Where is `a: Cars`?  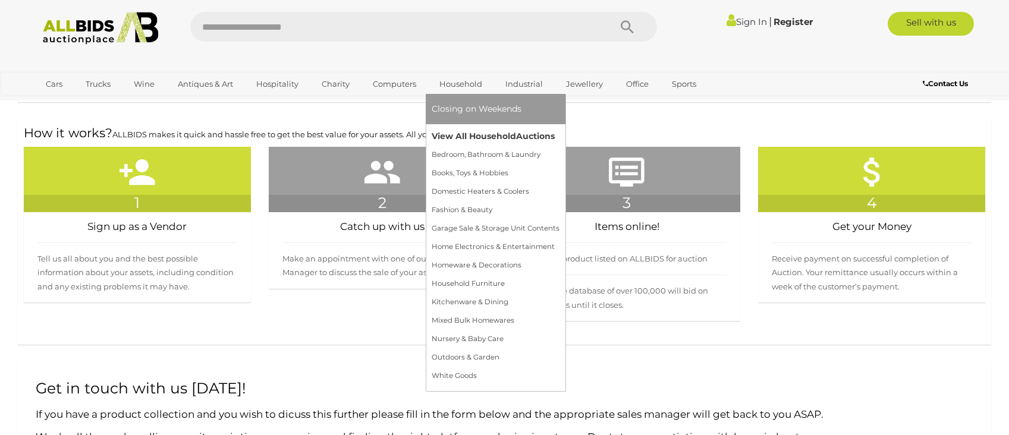
a: Cars is located at coordinates (54, 84).